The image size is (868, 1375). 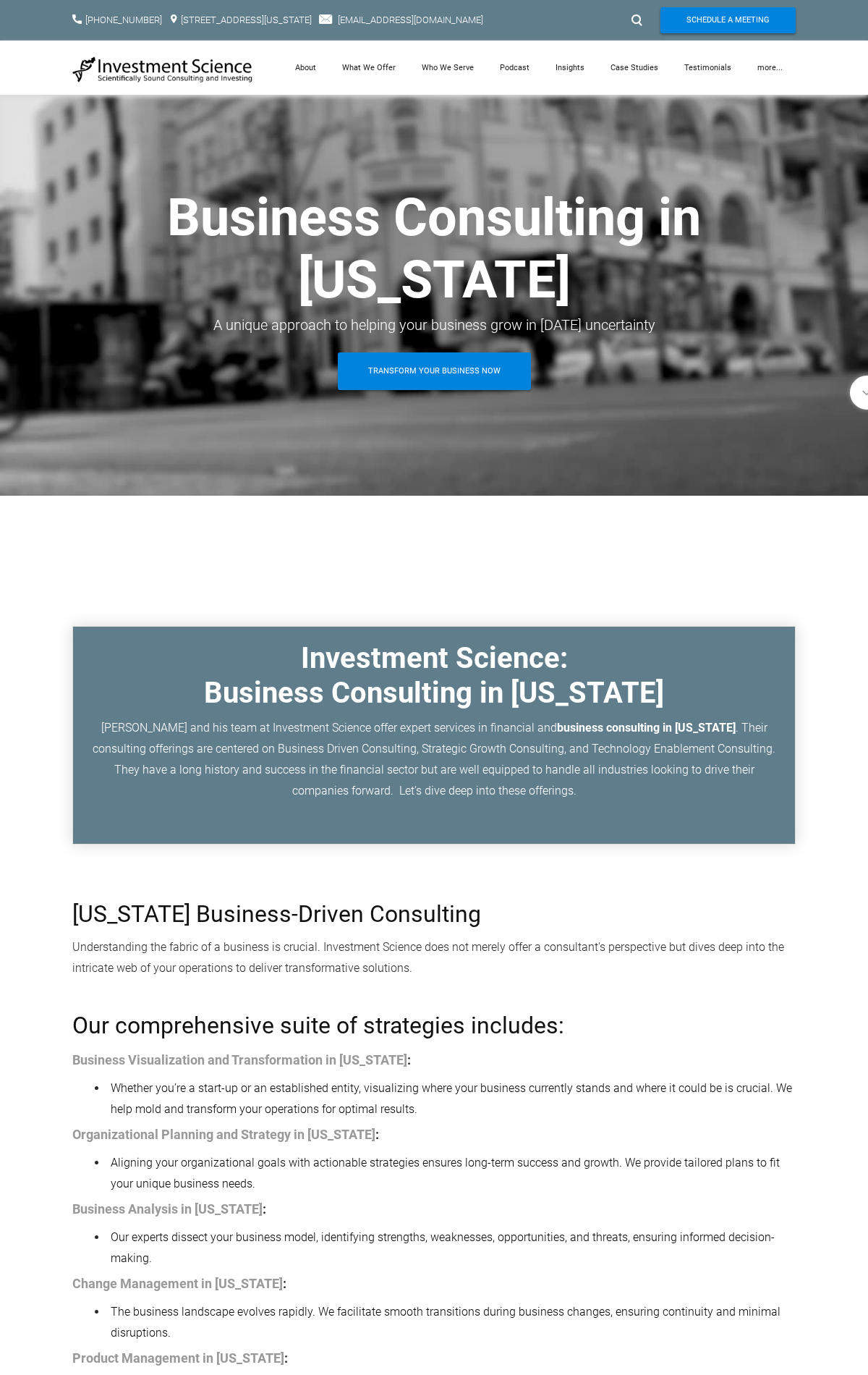 What do you see at coordinates (434, 371) in the screenshot?
I see `span: Transform Your Business Now` at bounding box center [434, 371].